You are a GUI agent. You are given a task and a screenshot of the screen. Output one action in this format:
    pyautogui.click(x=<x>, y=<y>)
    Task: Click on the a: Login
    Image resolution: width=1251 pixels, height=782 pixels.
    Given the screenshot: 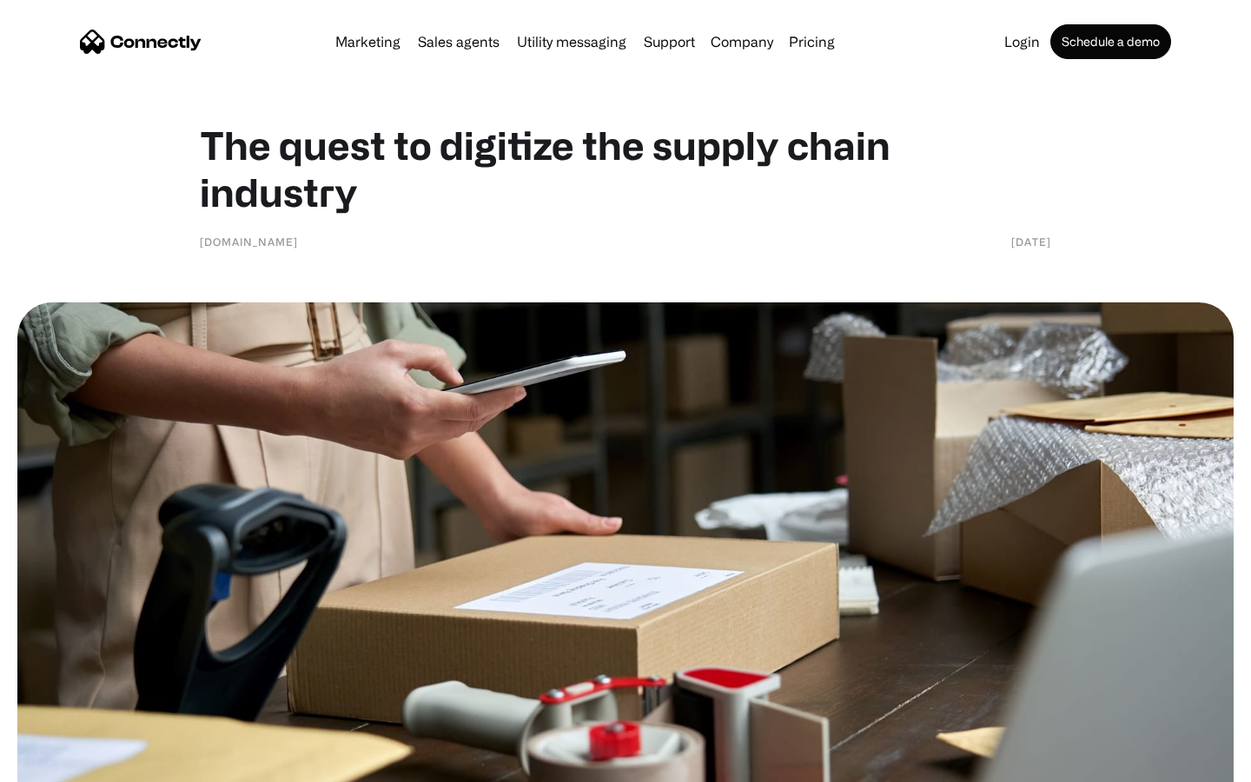 What is the action you would take?
    pyautogui.click(x=1022, y=42)
    